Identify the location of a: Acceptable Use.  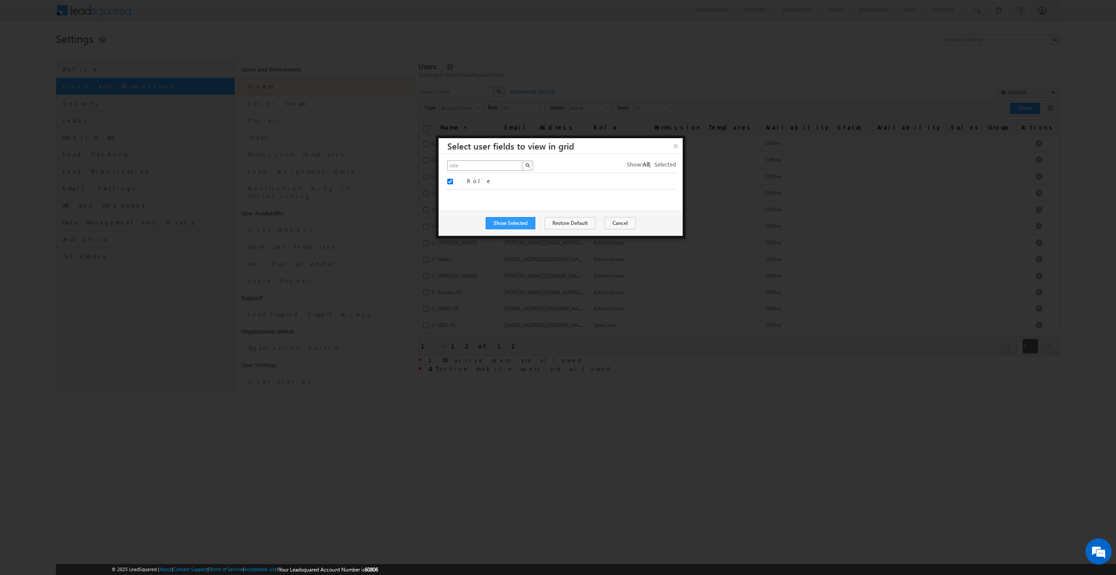
(261, 569).